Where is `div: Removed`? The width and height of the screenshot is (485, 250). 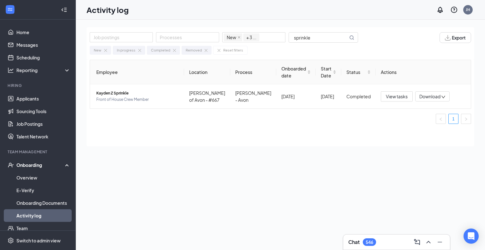 div: Removed is located at coordinates (193, 50).